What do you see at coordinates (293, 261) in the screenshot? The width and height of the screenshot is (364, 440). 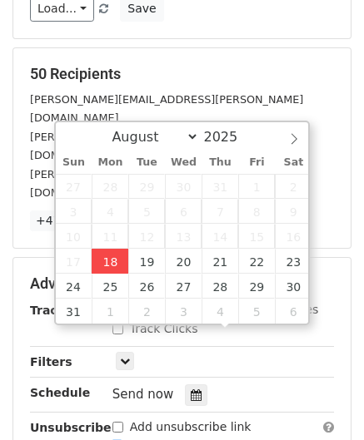 I see `span: August 23, 2025` at bounding box center [293, 261].